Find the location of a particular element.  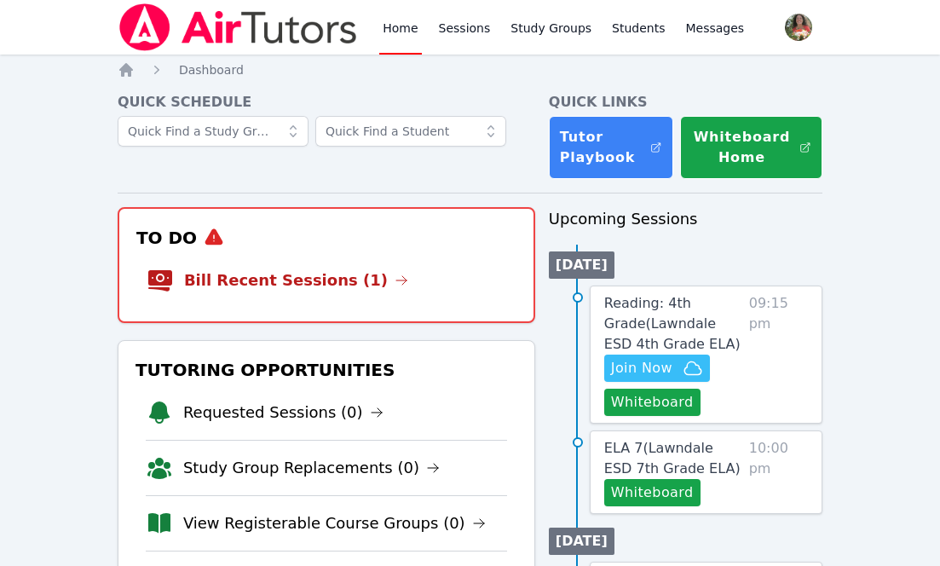

span: Reading: 4th Grade ( Lawndale ESD 4th Grade ELA ) is located at coordinates (673, 323).